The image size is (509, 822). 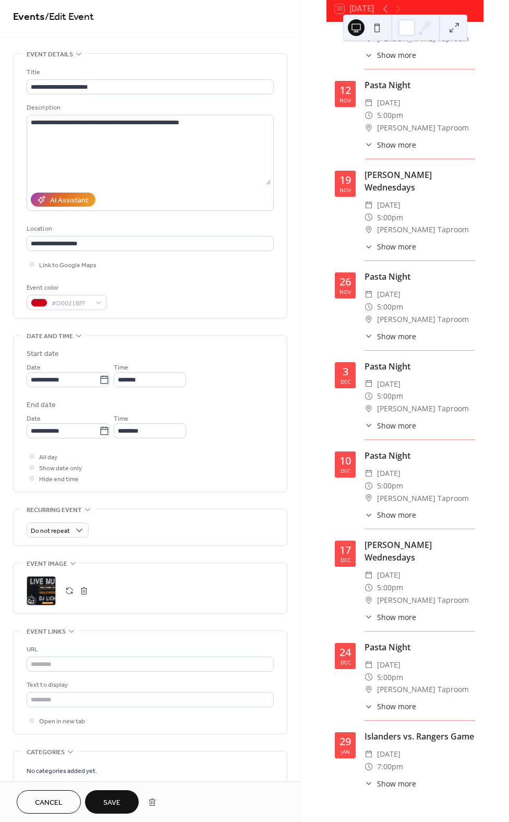 What do you see at coordinates (149, 229) in the screenshot?
I see `div: Location` at bounding box center [149, 229].